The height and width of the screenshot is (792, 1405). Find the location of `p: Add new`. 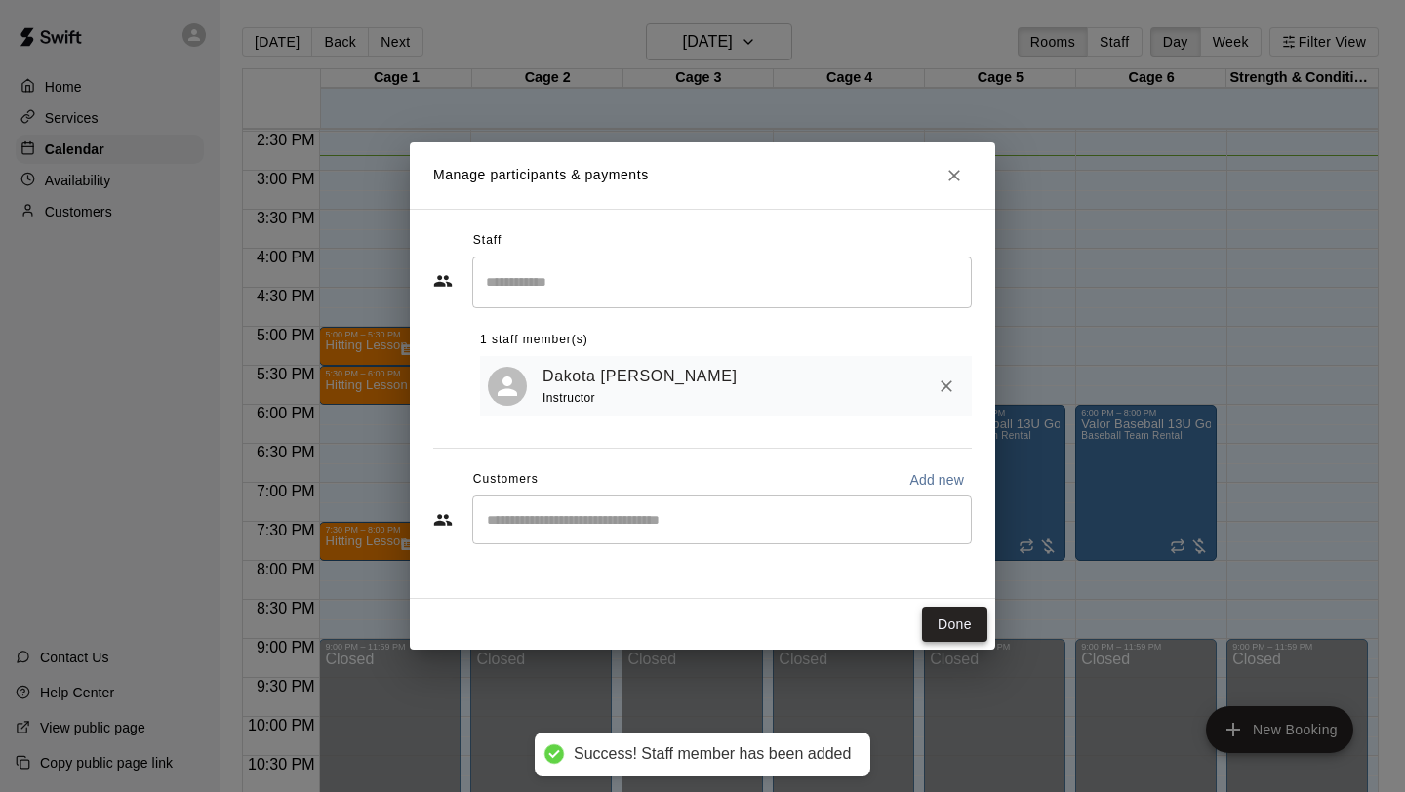

p: Add new is located at coordinates (937, 480).